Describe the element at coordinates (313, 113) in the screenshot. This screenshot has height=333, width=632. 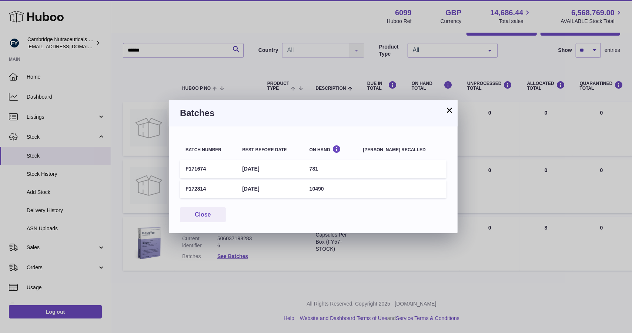
I see `h3: Batches` at that location.